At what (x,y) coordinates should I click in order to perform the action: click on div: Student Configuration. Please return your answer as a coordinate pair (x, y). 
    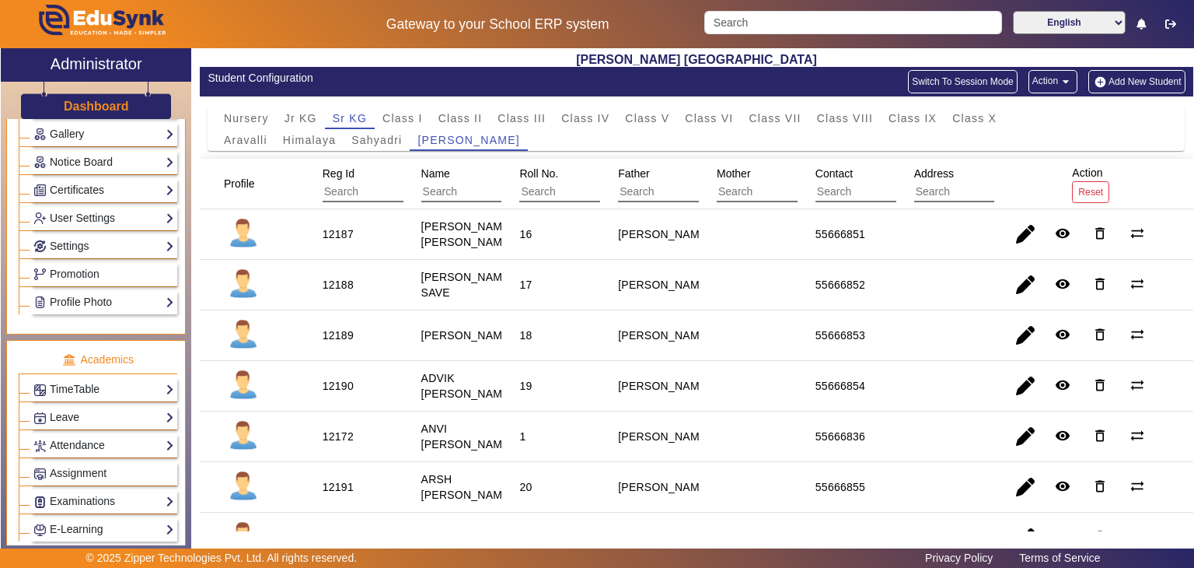
    Looking at the image, I should click on (448, 78).